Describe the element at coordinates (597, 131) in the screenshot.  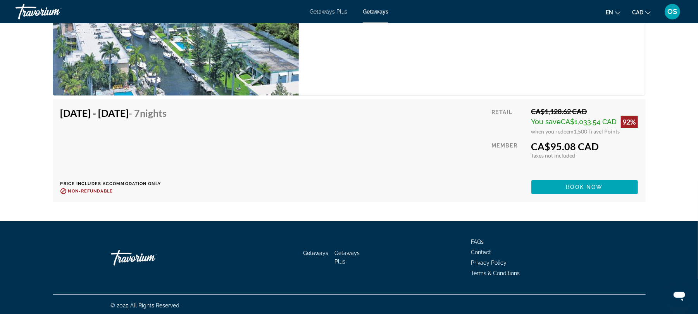
I see `span: 1,500 Travel Points` at that location.